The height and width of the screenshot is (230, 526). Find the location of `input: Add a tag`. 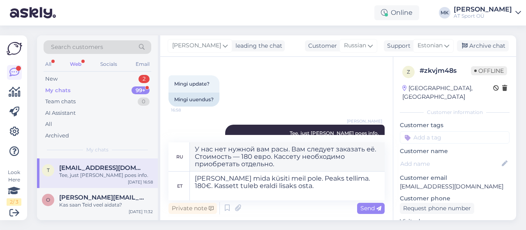

input: Add a tag is located at coordinates (455, 137).